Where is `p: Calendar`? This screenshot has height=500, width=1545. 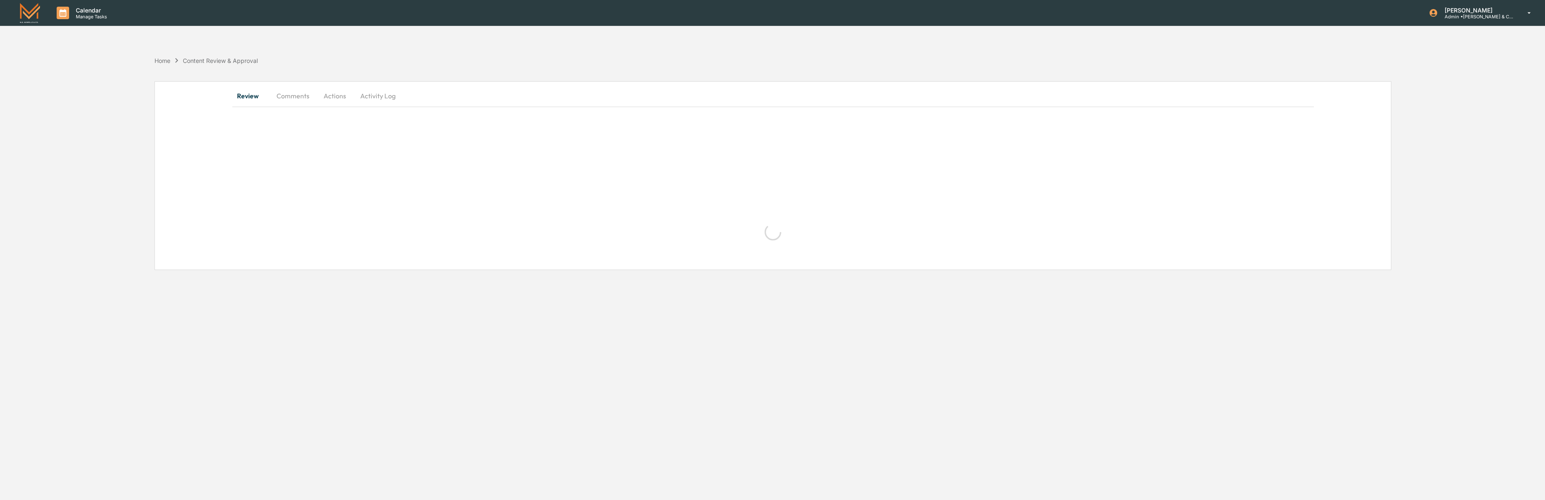
p: Calendar is located at coordinates (90, 10).